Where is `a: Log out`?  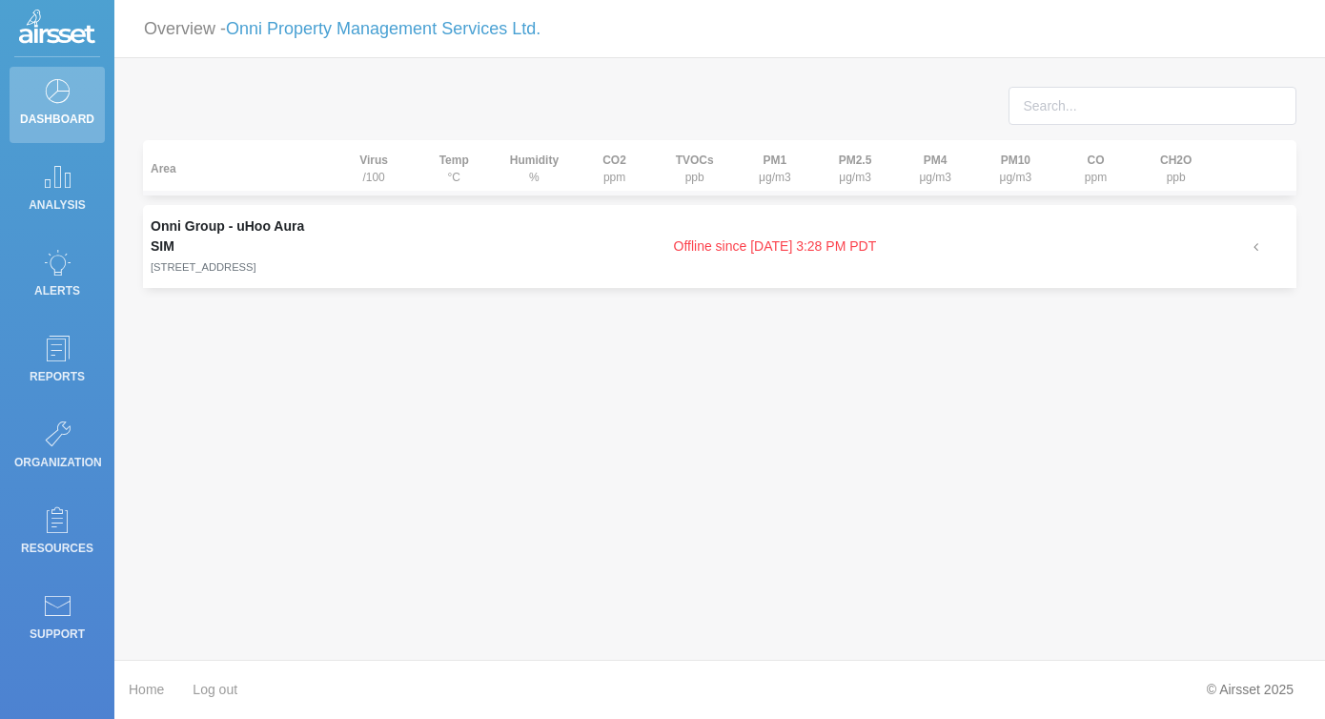 a: Log out is located at coordinates (214, 689).